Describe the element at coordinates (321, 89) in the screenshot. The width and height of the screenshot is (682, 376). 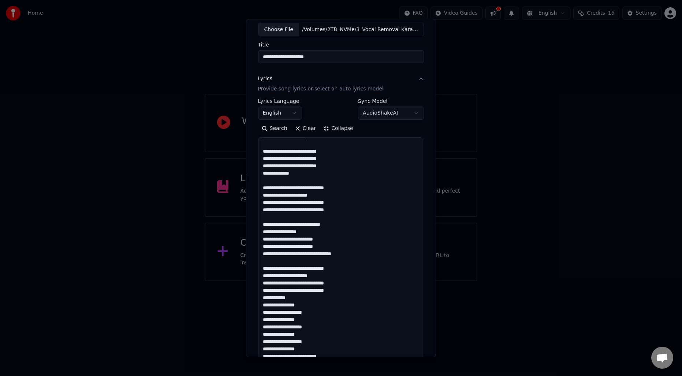
I see `p: Provide song lyrics or select an auto lyrics model` at that location.